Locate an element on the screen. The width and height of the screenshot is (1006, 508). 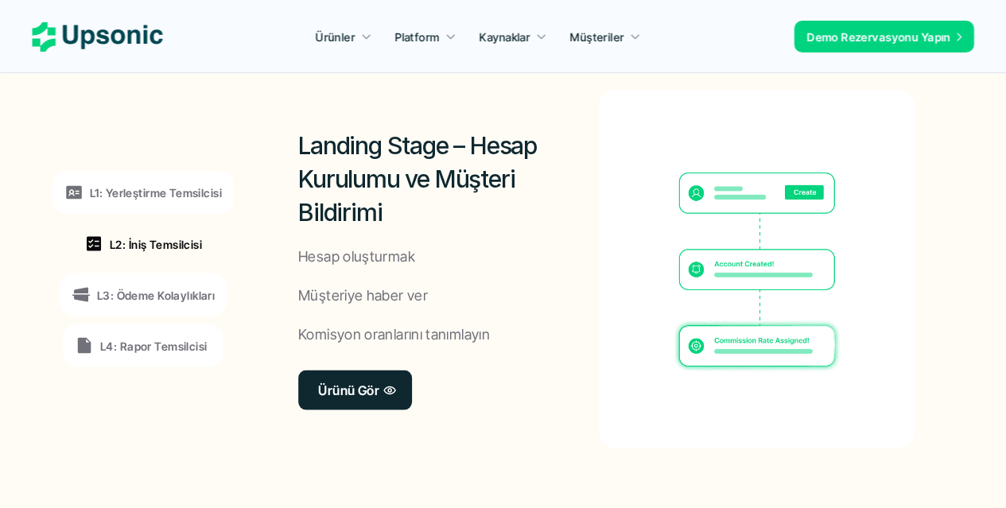
font: L2: İniş Temsilcisi is located at coordinates (156, 243).